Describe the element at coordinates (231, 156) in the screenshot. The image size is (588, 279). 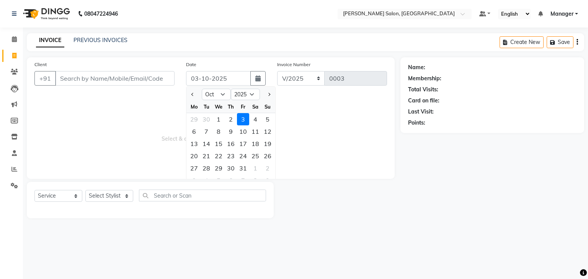
I see `div: Thursday, October 23, 2025` at that location.